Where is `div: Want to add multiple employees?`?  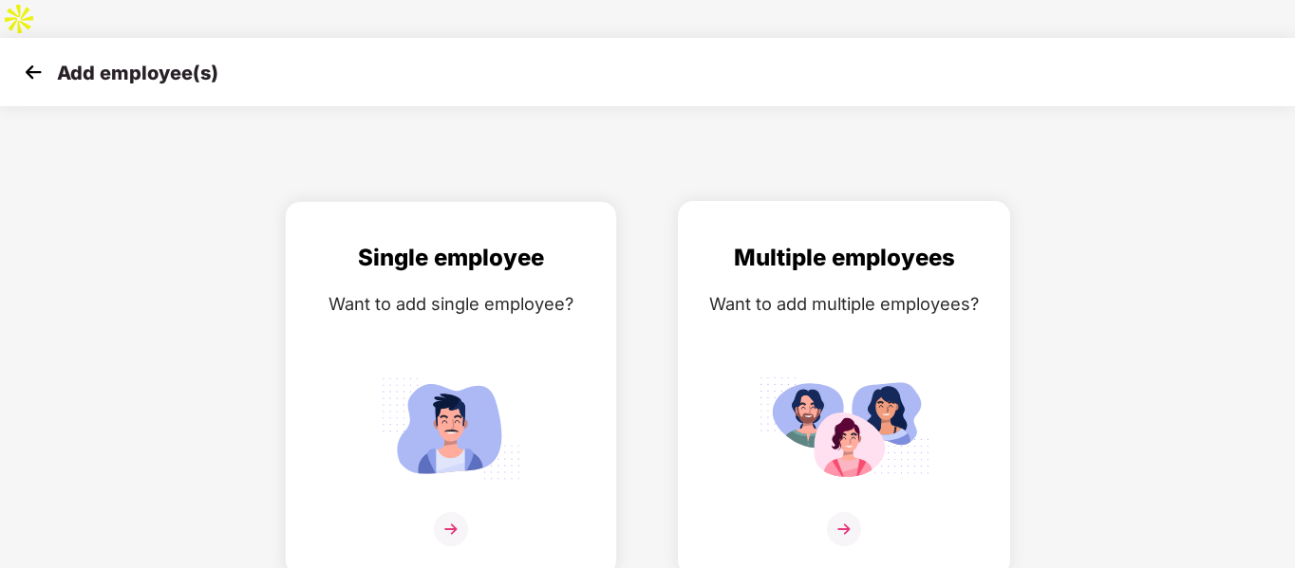
div: Want to add multiple employees? is located at coordinates (844, 304).